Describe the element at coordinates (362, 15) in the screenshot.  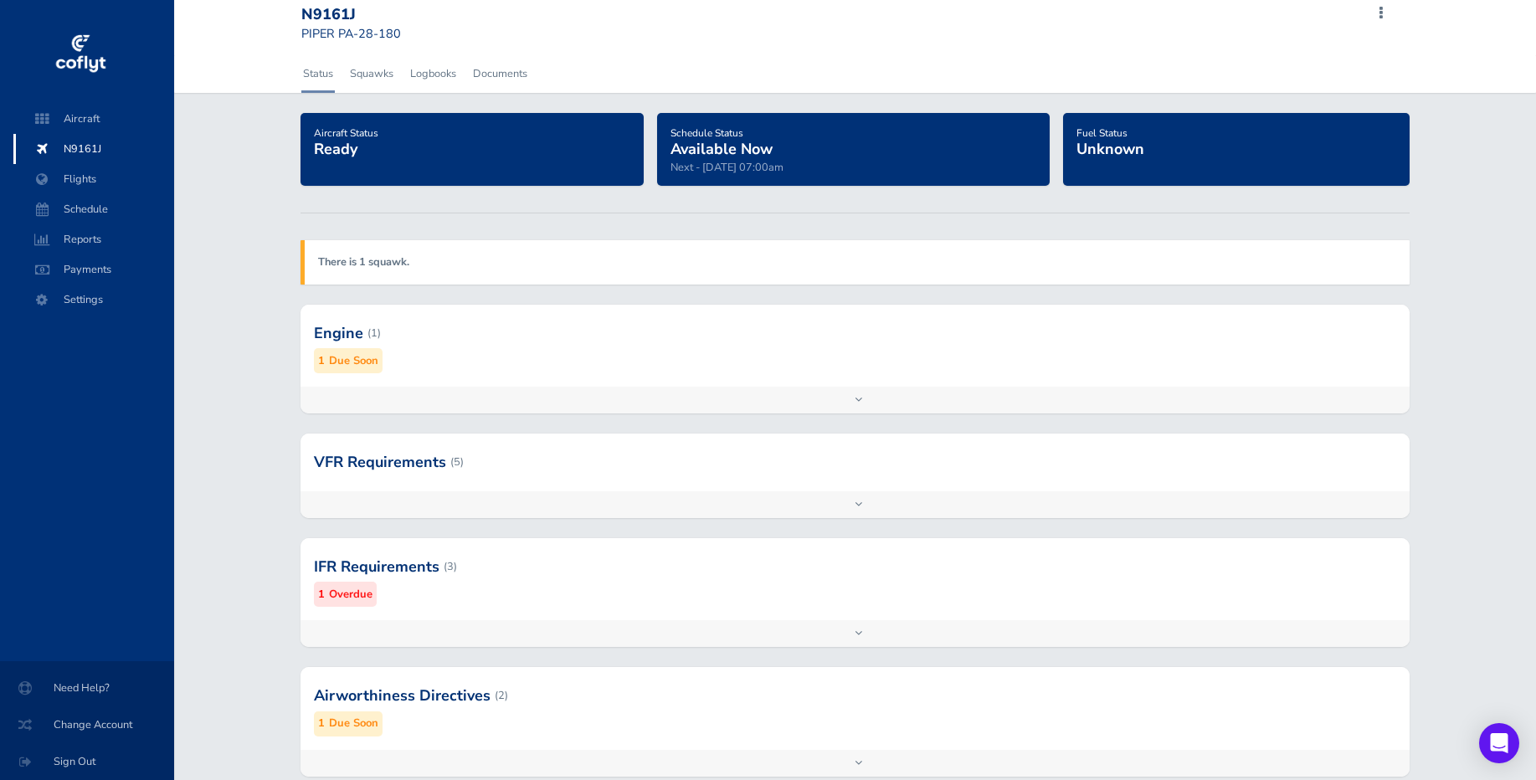
I see `div: N9161J` at that location.